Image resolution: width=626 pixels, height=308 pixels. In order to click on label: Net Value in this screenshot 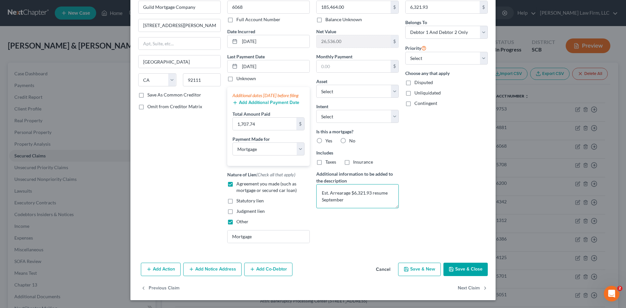, I will do `click(326, 31)`.